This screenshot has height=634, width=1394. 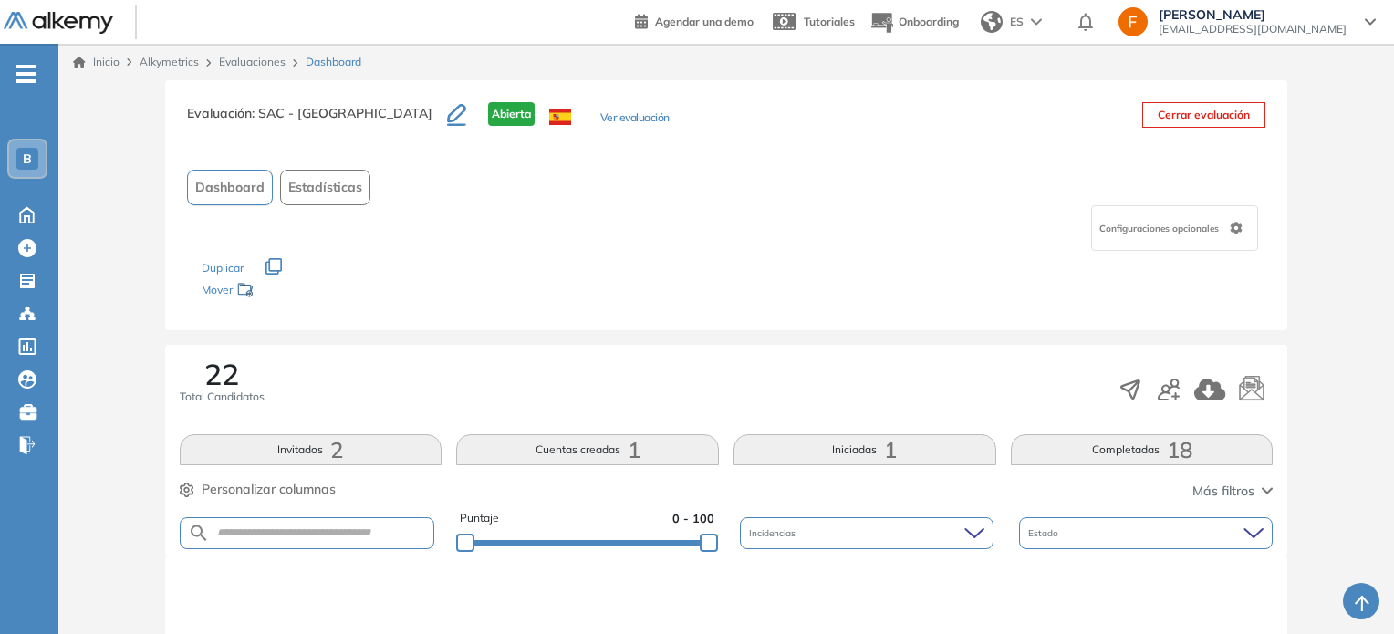 I want to click on span: Estadísticas, so click(x=325, y=187).